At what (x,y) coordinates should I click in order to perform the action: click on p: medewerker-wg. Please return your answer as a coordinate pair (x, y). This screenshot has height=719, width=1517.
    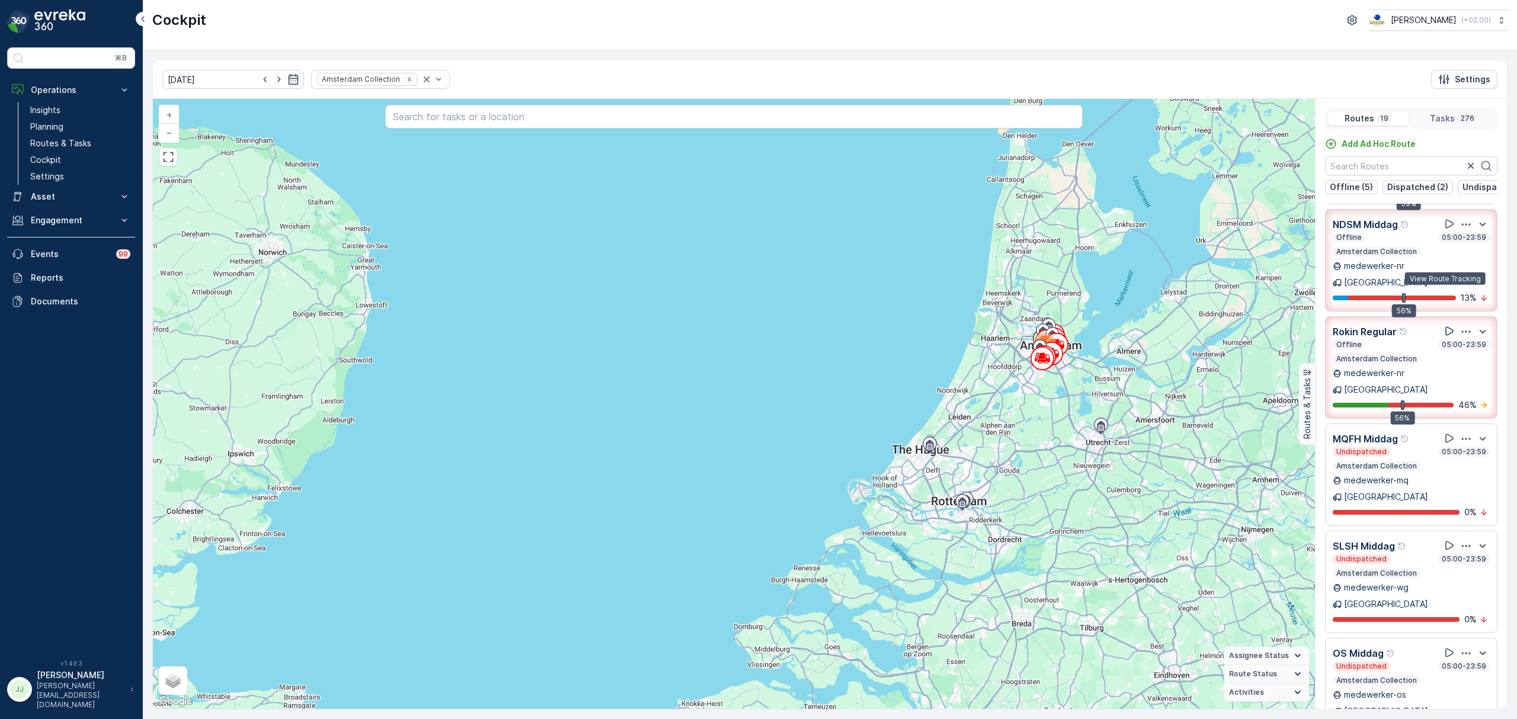
    Looking at the image, I should click on (1376, 588).